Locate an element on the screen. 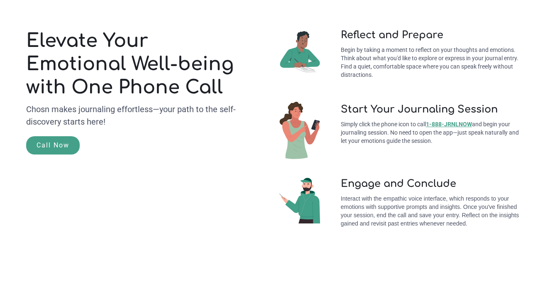 The width and height of the screenshot is (550, 287). strong: Chosn makes journaling effortless—your path to the self-discovery starts here! is located at coordinates (131, 115).